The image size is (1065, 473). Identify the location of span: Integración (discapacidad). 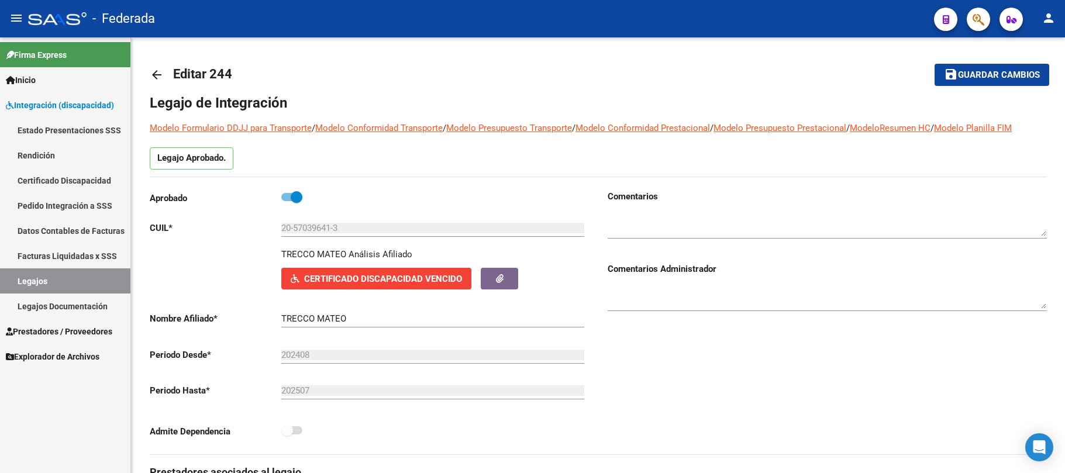
(60, 105).